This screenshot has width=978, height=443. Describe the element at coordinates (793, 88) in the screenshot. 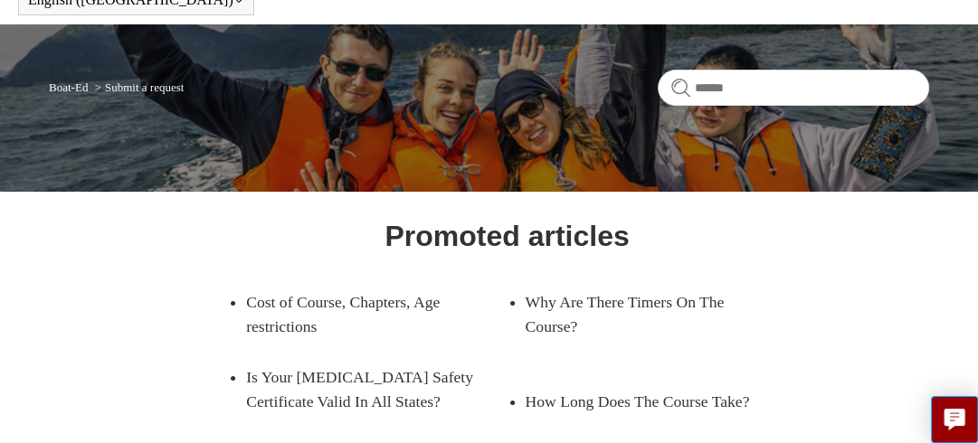

I see `input: Search` at that location.